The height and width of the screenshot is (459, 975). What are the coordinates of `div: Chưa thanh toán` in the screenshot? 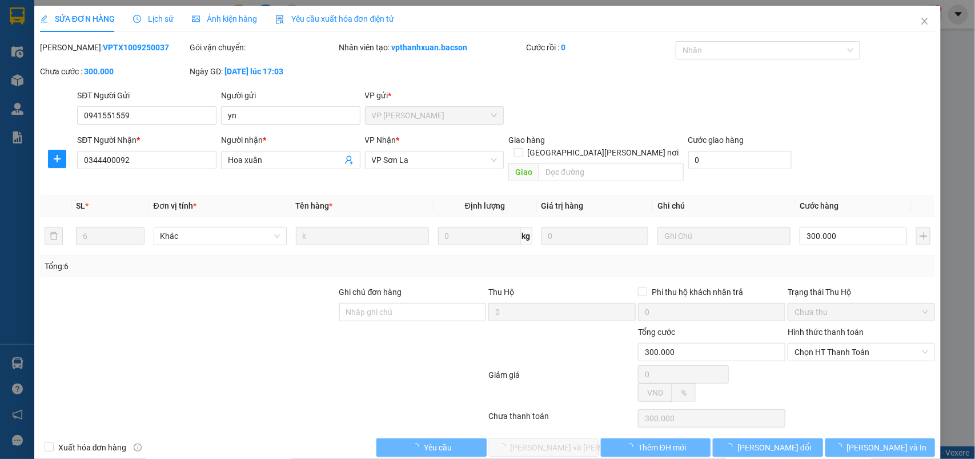 It's located at (562, 419).